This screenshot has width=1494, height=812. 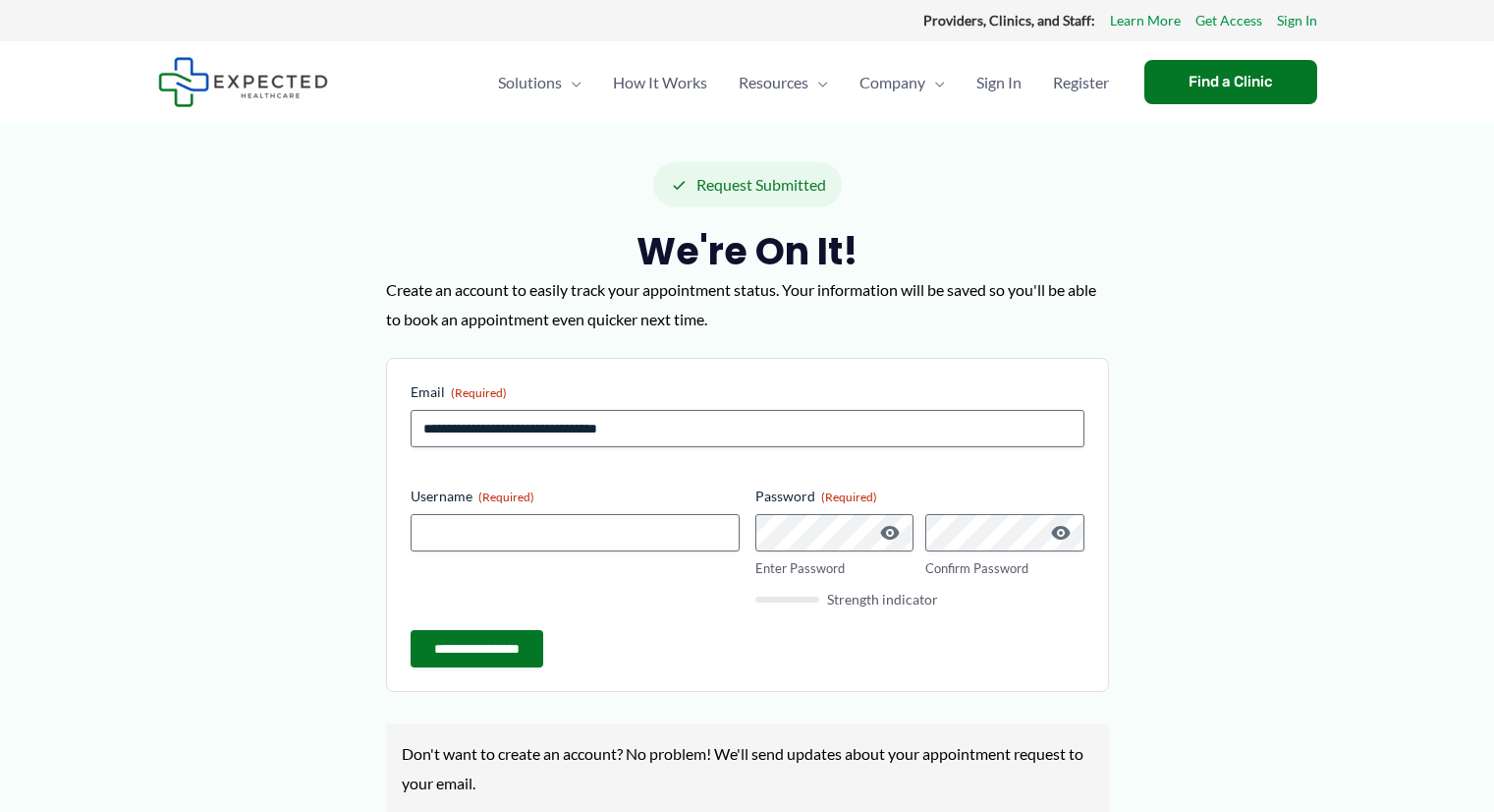 What do you see at coordinates (1231, 82) in the screenshot?
I see `div: Find a Clinic` at bounding box center [1231, 82].